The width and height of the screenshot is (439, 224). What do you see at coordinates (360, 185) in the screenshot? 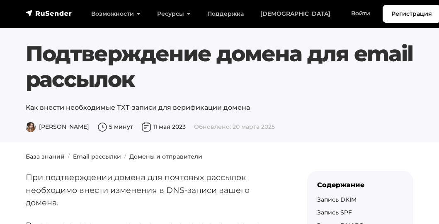
I see `div: Содержание` at bounding box center [360, 185].